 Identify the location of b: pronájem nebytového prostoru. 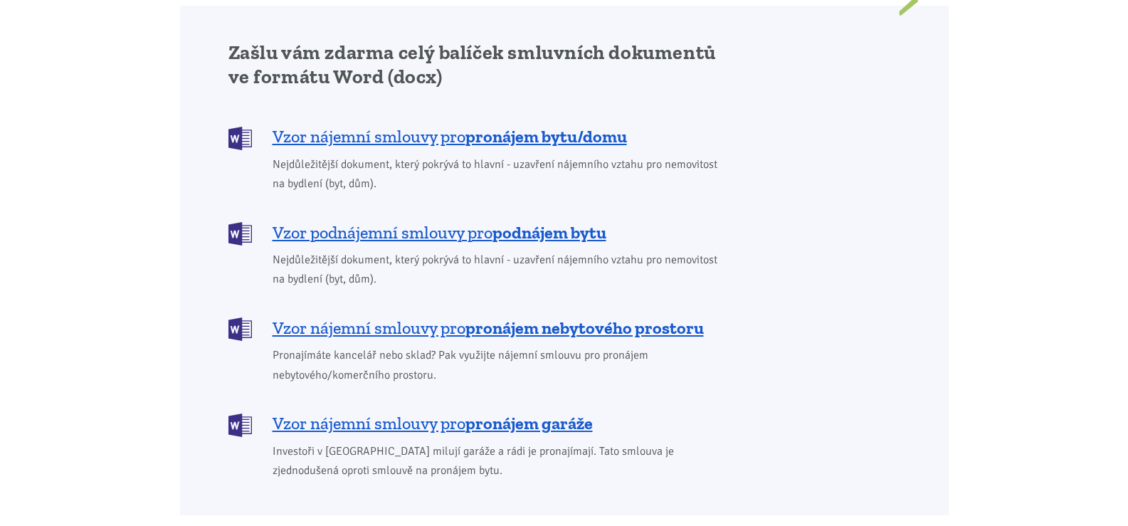
(584, 327).